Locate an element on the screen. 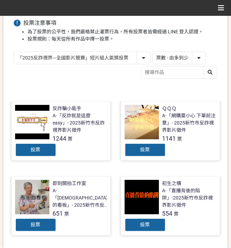 Image resolution: width=231 pixels, height=248 pixels. div: A-「網購要小心 下單前注意」- 2025新竹市反詐視界影片徵件 is located at coordinates (189, 123).